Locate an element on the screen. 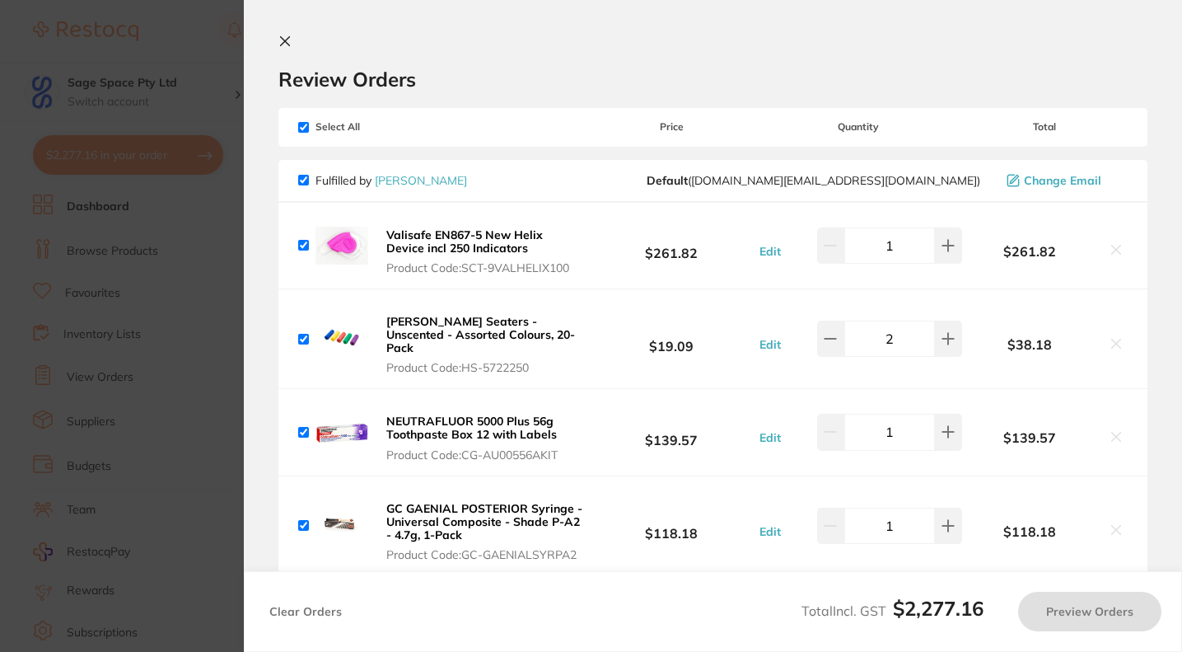 The width and height of the screenshot is (1182, 652). button: GC GAENIAL POSTERIOR Syringe - Universal Composite - Shade P-A2 - 4.7g, 1-Pack Product Code:GC-GA... is located at coordinates (485, 531).